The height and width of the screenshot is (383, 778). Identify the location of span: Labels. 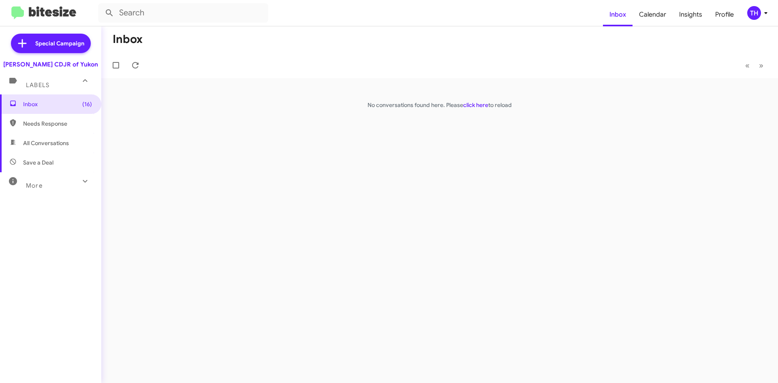
(38, 85).